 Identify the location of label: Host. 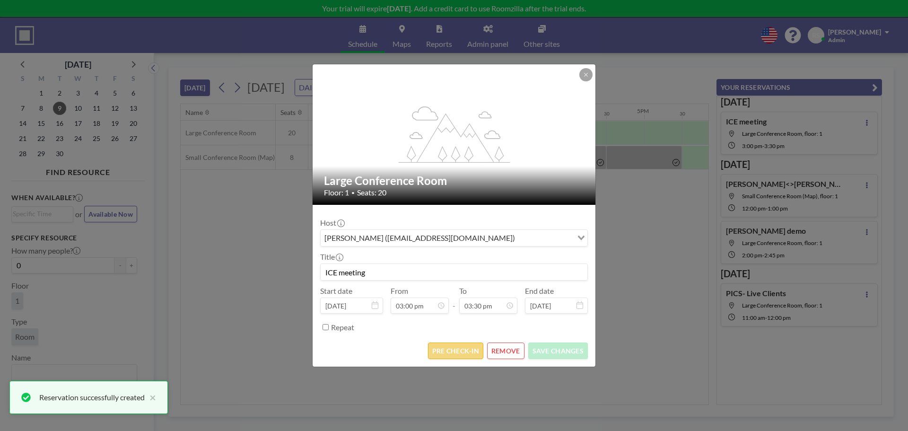
(332, 223).